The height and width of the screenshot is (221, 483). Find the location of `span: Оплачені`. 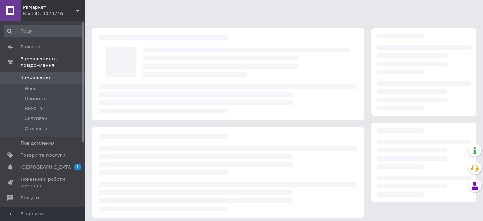

span: Оплачені is located at coordinates (36, 129).